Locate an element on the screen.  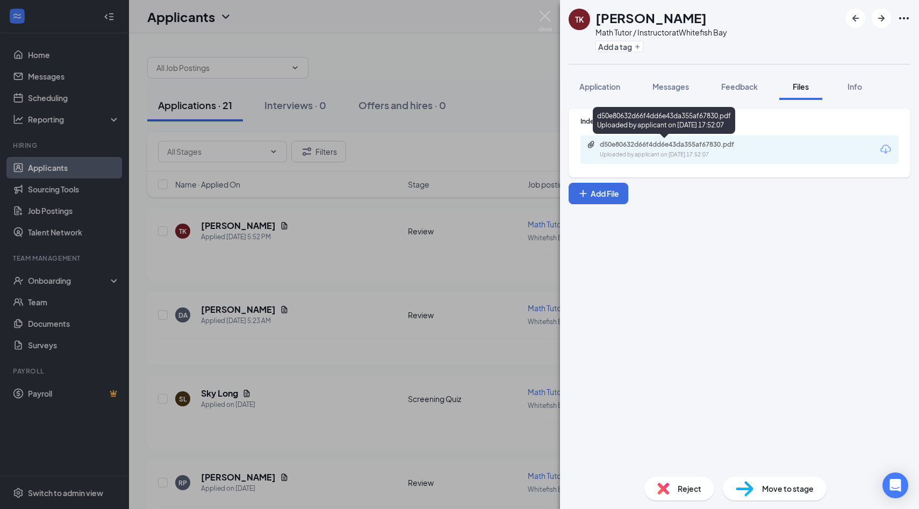
span: Info is located at coordinates (855, 87).